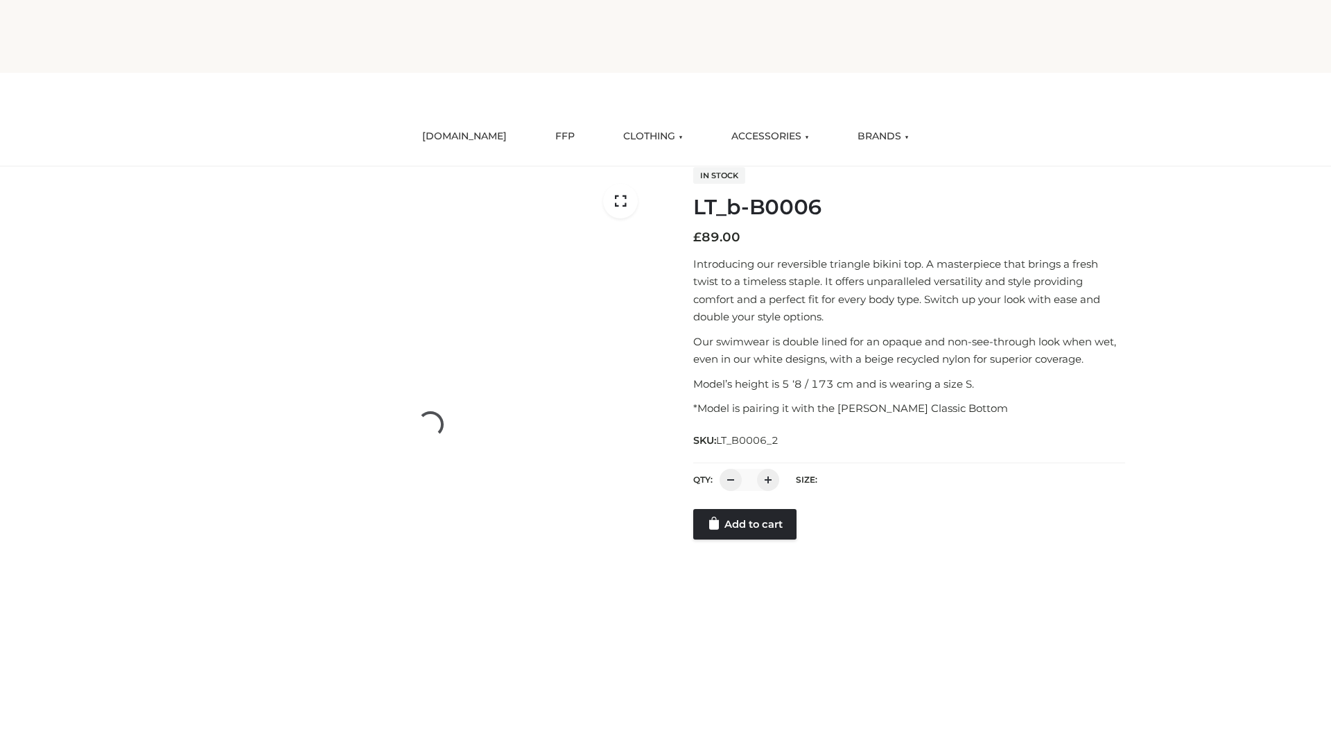 The height and width of the screenshot is (749, 1331). What do you see at coordinates (717, 237) in the screenshot?
I see `bdi: 89.00` at bounding box center [717, 237].